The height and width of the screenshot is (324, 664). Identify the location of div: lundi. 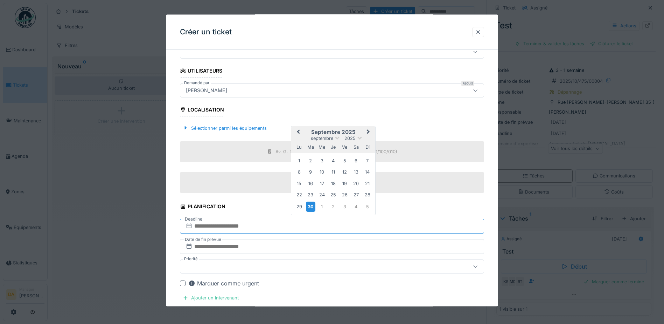
(299, 146).